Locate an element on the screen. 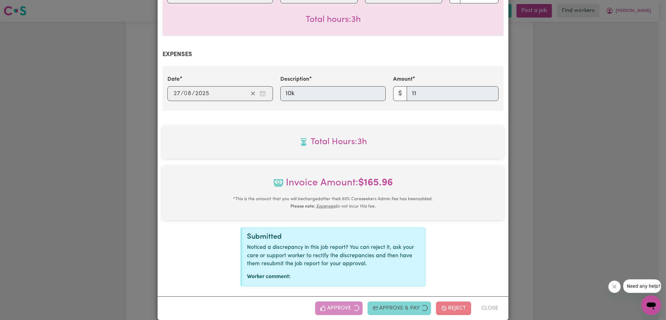 The height and width of the screenshot is (320, 666). b: $ 165.96 is located at coordinates (375, 183).